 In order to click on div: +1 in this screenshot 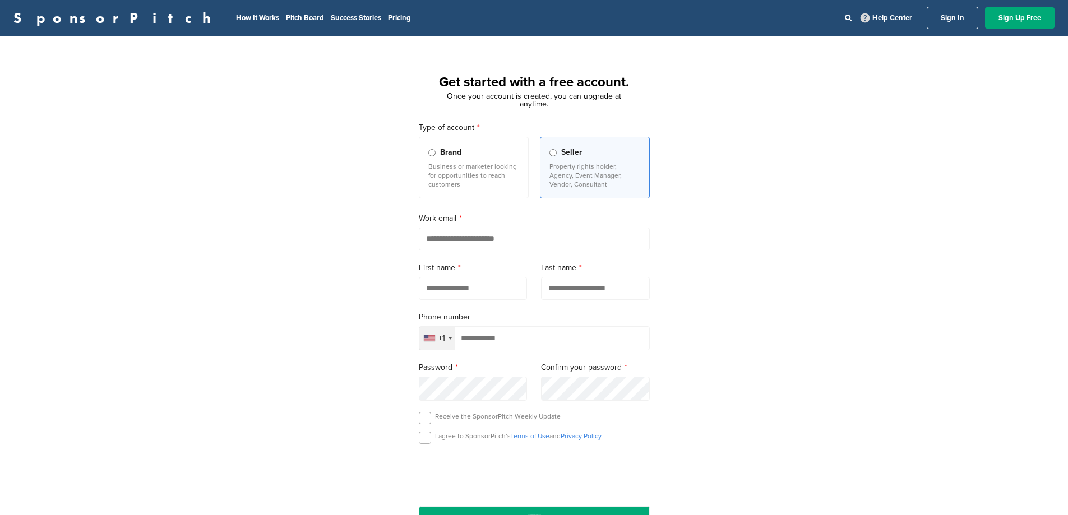, I will do `click(442, 339)`.